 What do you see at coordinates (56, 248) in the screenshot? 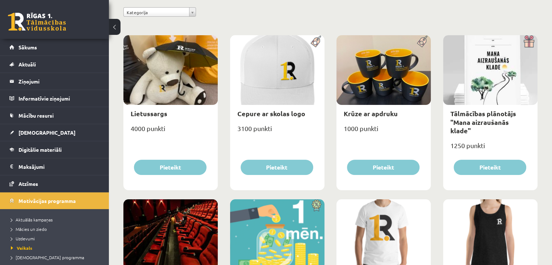
I see `a: Veikals` at bounding box center [56, 248].